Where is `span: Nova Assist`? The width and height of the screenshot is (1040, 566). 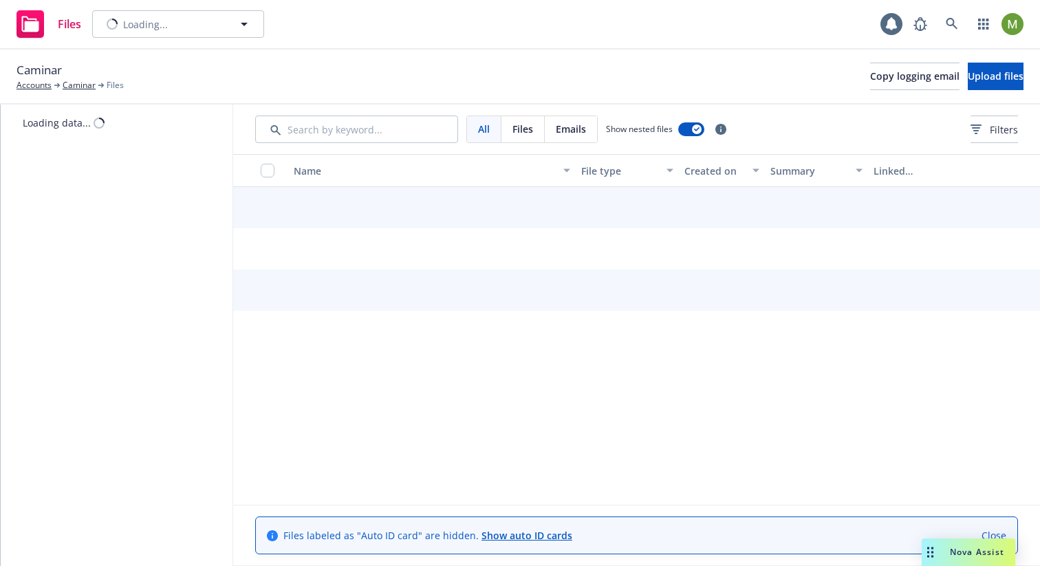 span: Nova Assist is located at coordinates (976, 552).